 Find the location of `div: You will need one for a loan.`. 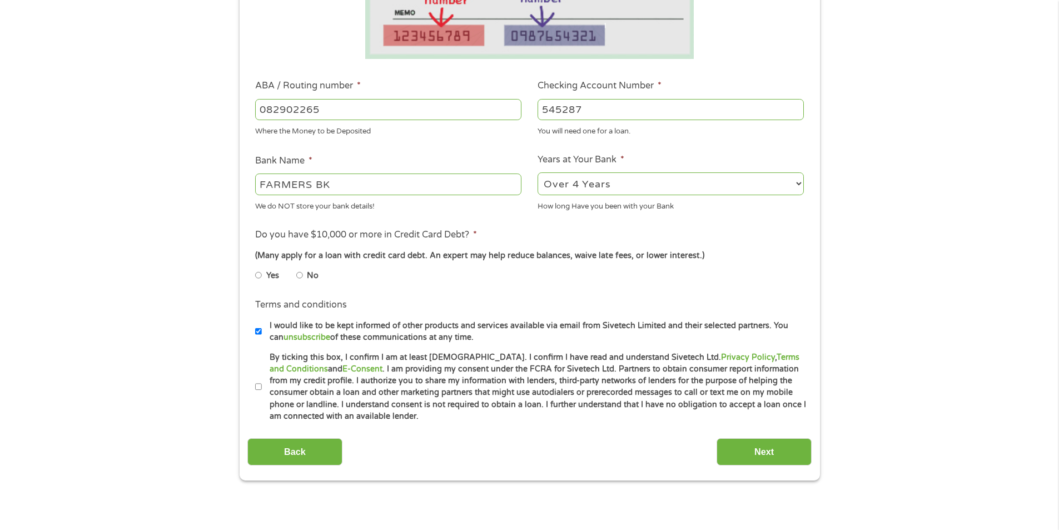

div: You will need one for a loan. is located at coordinates (670, 130).